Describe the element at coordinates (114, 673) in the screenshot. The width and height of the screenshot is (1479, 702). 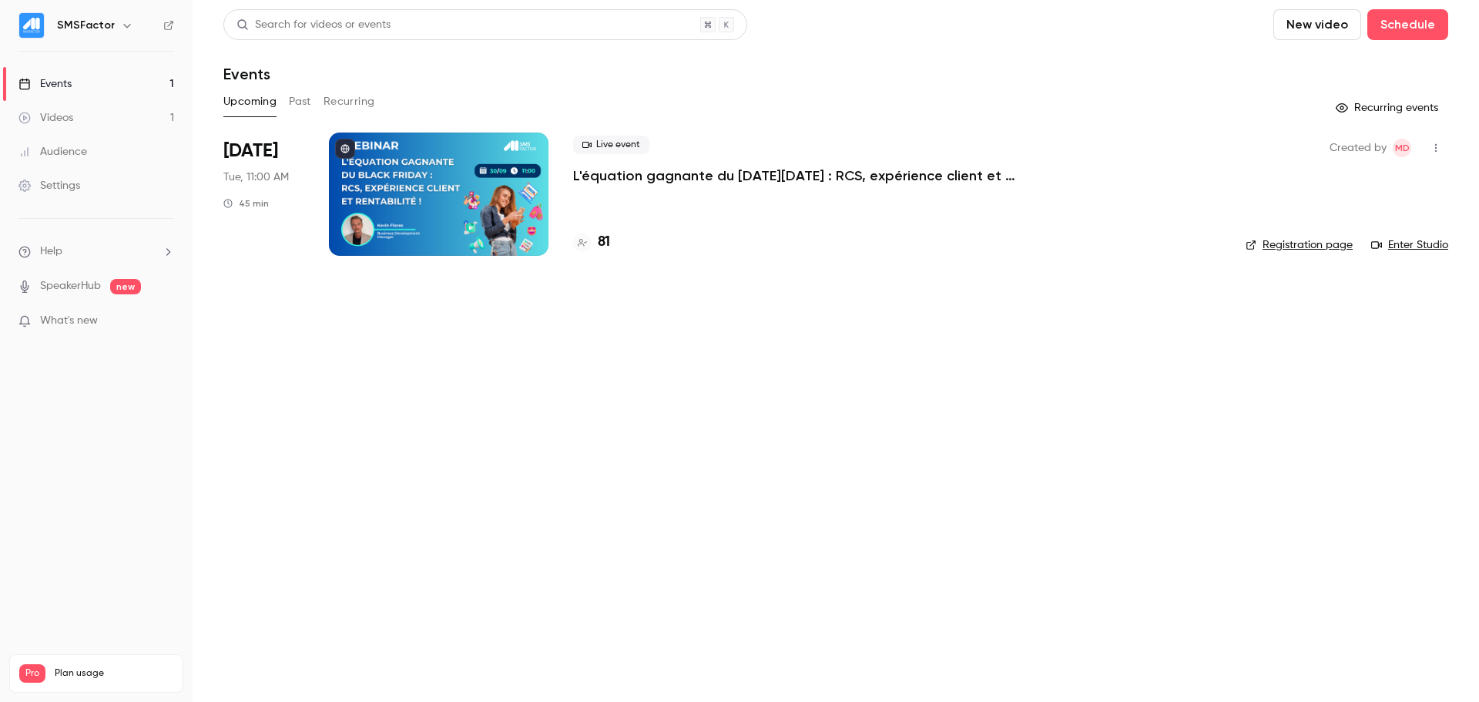
I see `span: Plan usage` at that location.